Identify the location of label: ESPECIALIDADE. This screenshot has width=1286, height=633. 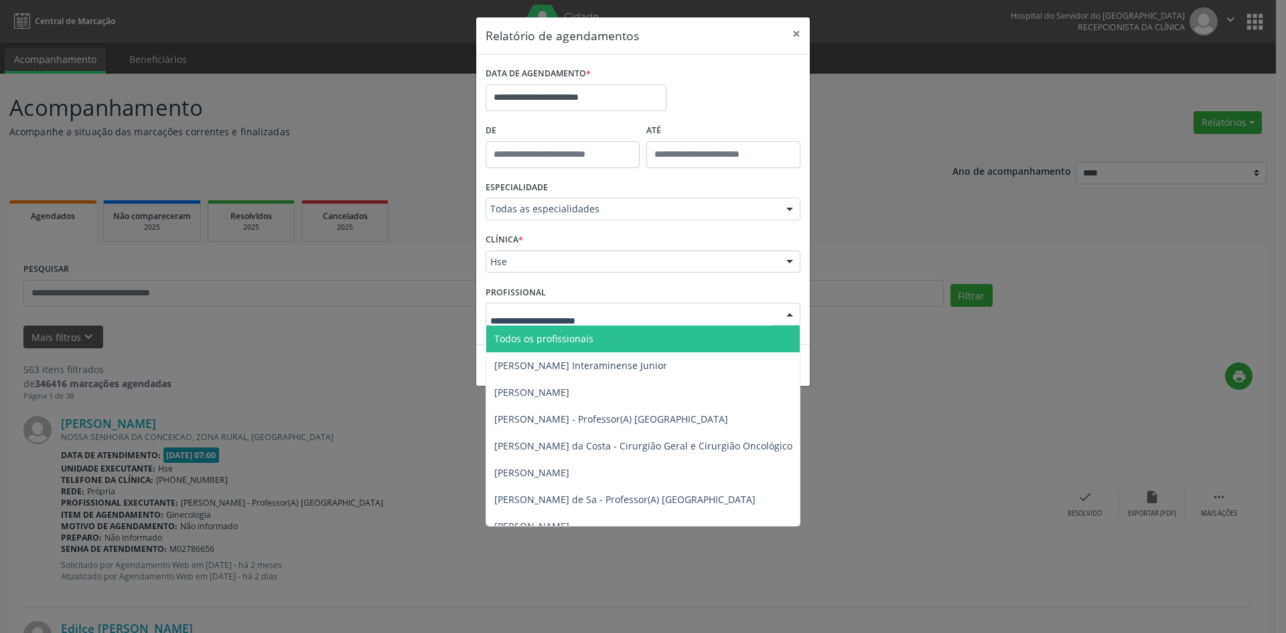
(516, 188).